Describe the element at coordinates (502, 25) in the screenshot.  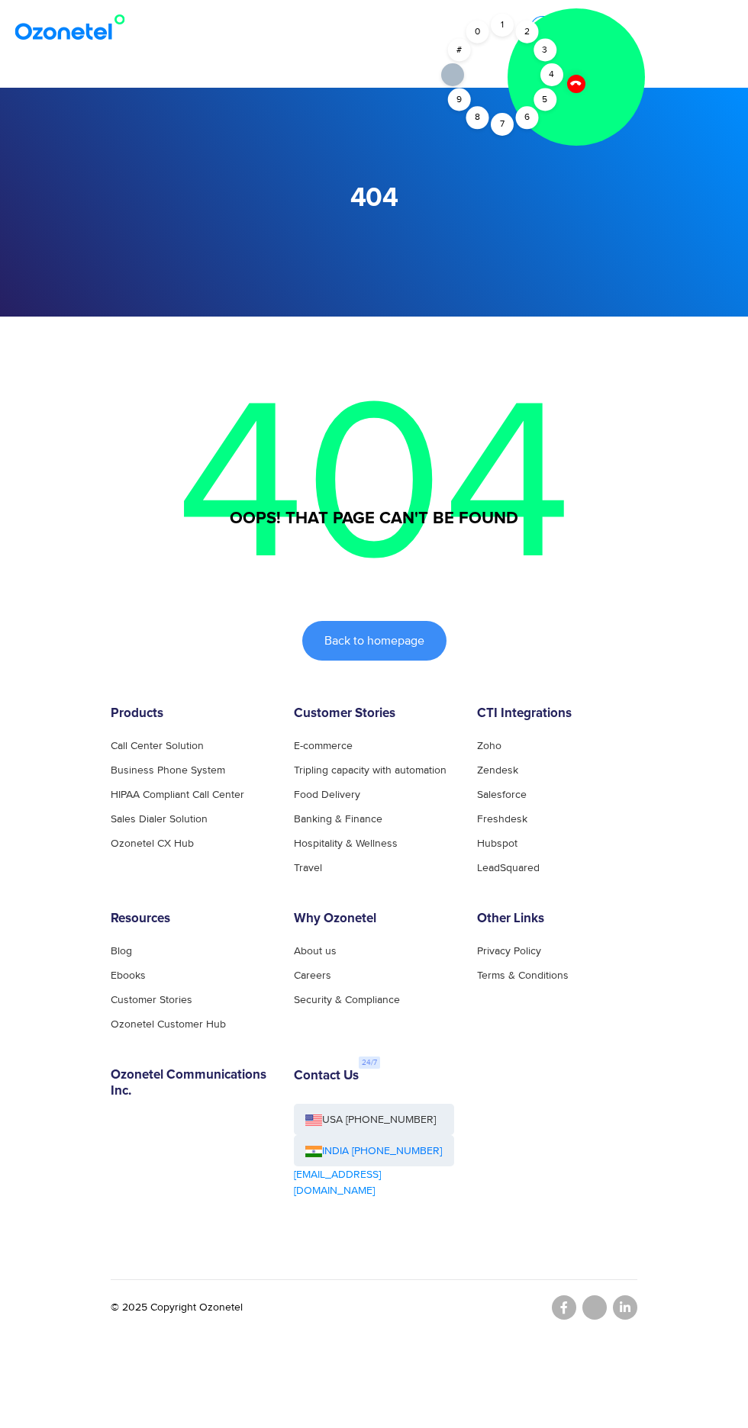
I see `div: 1` at that location.